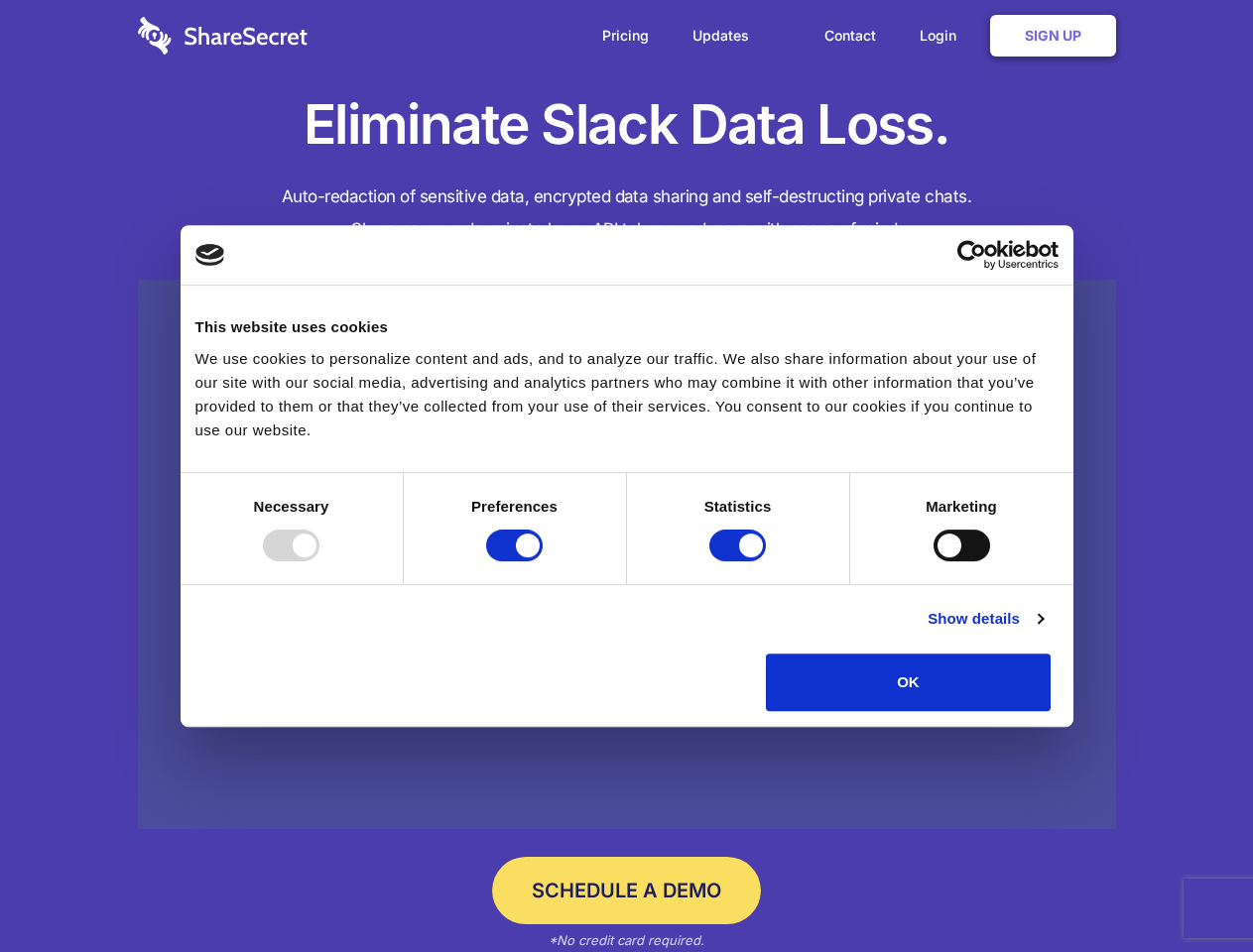 The height and width of the screenshot is (952, 1253). I want to click on a: Show details, so click(985, 619).